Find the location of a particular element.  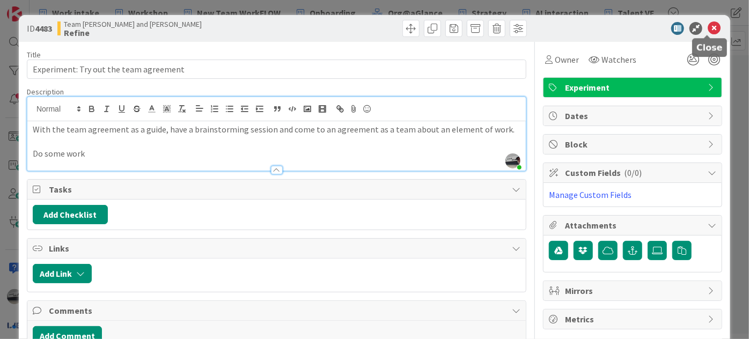

span: Block is located at coordinates (634, 144).